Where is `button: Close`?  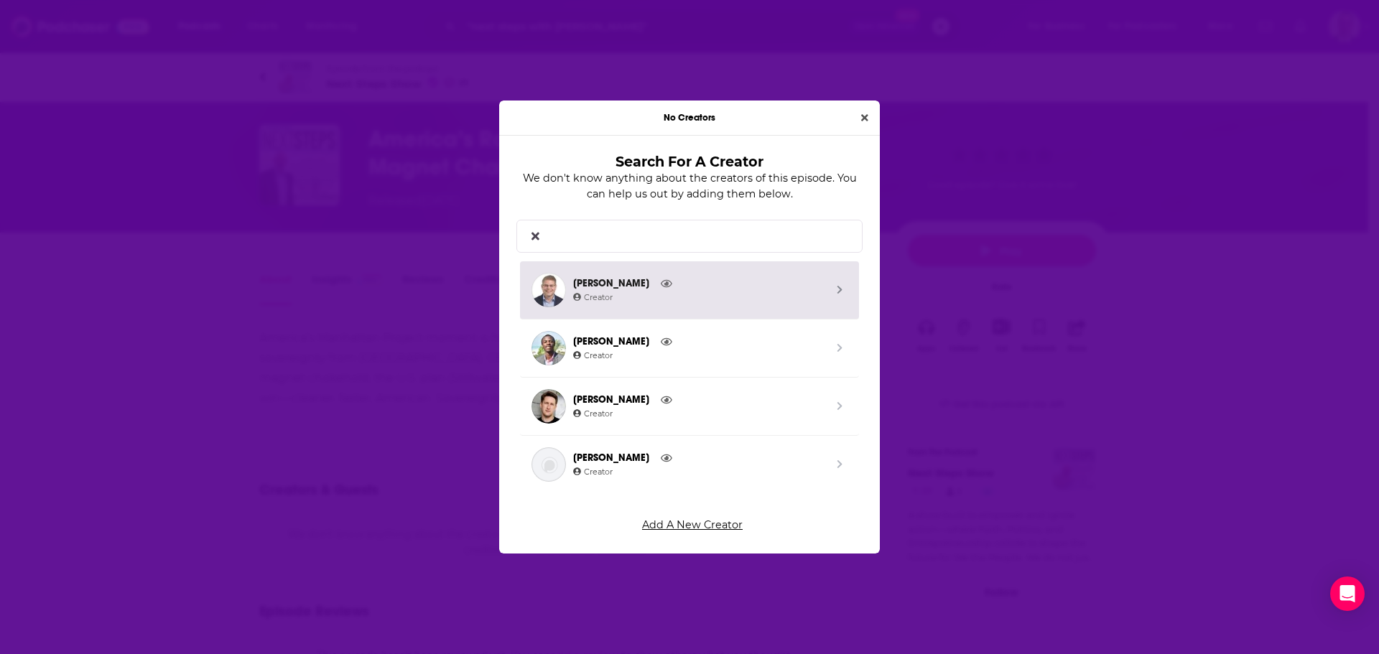 button: Close is located at coordinates (865, 118).